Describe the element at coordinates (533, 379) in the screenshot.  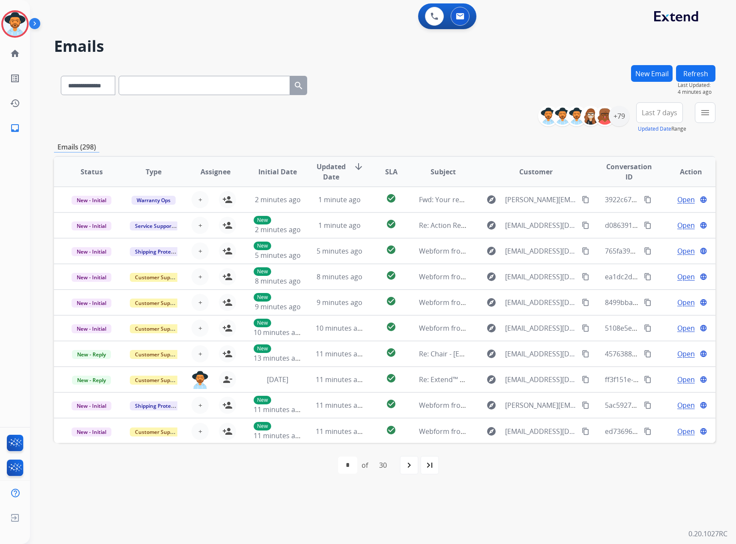
I see `span: Re: Extend™ Claims - Time to Get Your Replacement: Let’s go shopping!` at that location.